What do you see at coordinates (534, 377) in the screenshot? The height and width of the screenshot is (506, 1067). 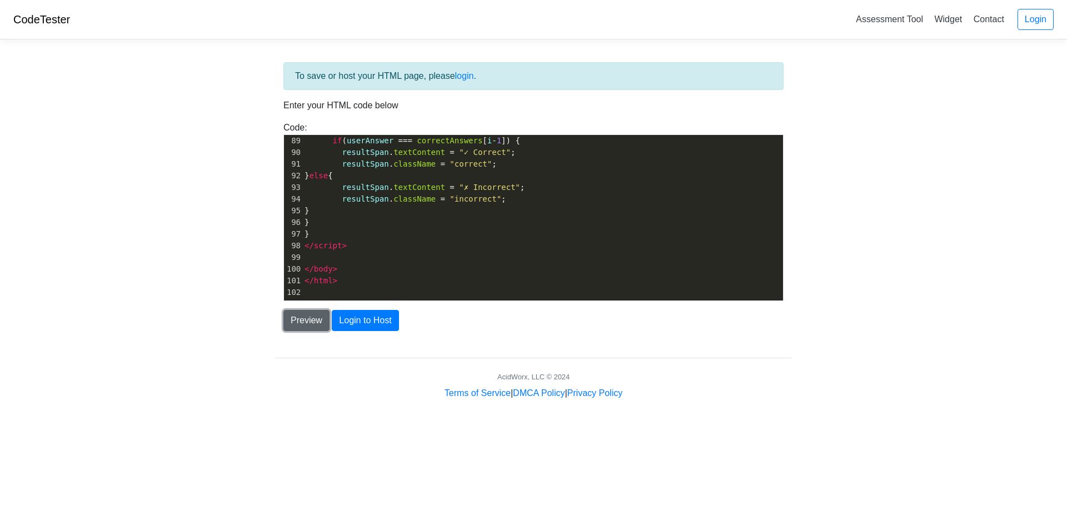 I see `div: AcidWorx, LLC © 2024` at bounding box center [534, 377].